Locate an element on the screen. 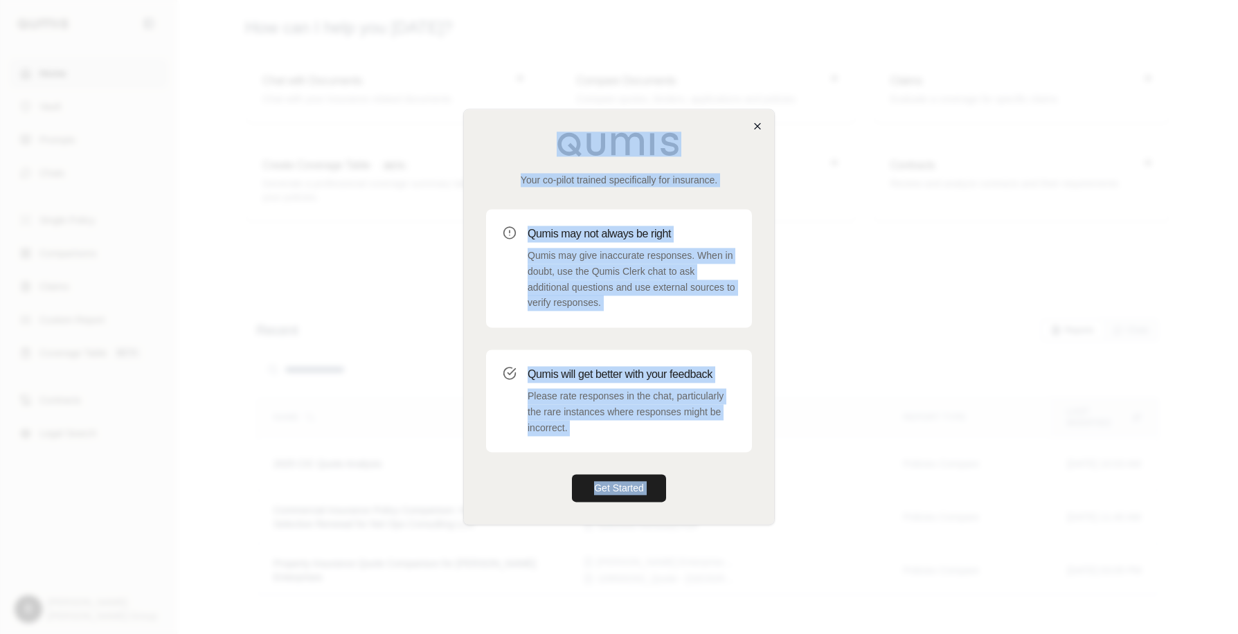 The image size is (1238, 634). h3: Qumis will get better with your feedback is located at coordinates (632, 375).